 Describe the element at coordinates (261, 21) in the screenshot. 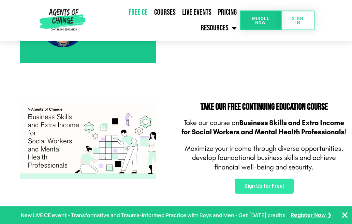

I see `a: Enroll Now` at that location.